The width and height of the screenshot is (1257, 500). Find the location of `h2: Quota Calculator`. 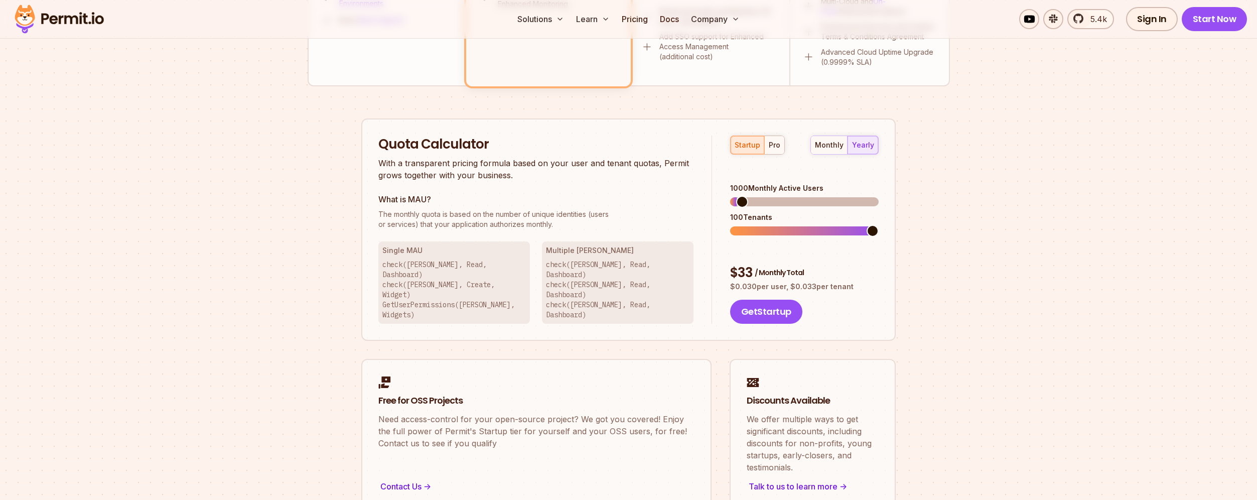

h2: Quota Calculator is located at coordinates (536, 144).